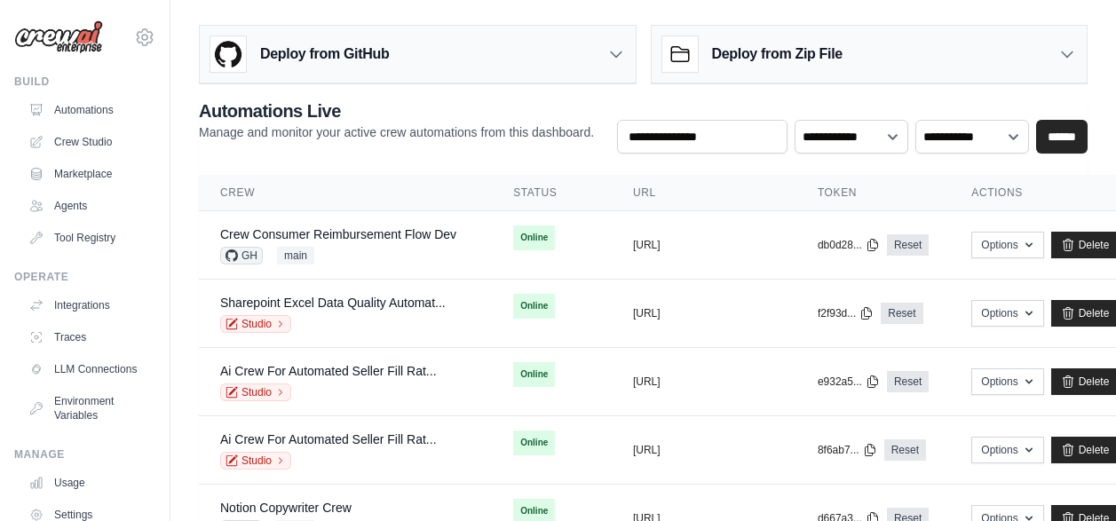  Describe the element at coordinates (88, 110) in the screenshot. I see `a: Automations` at that location.